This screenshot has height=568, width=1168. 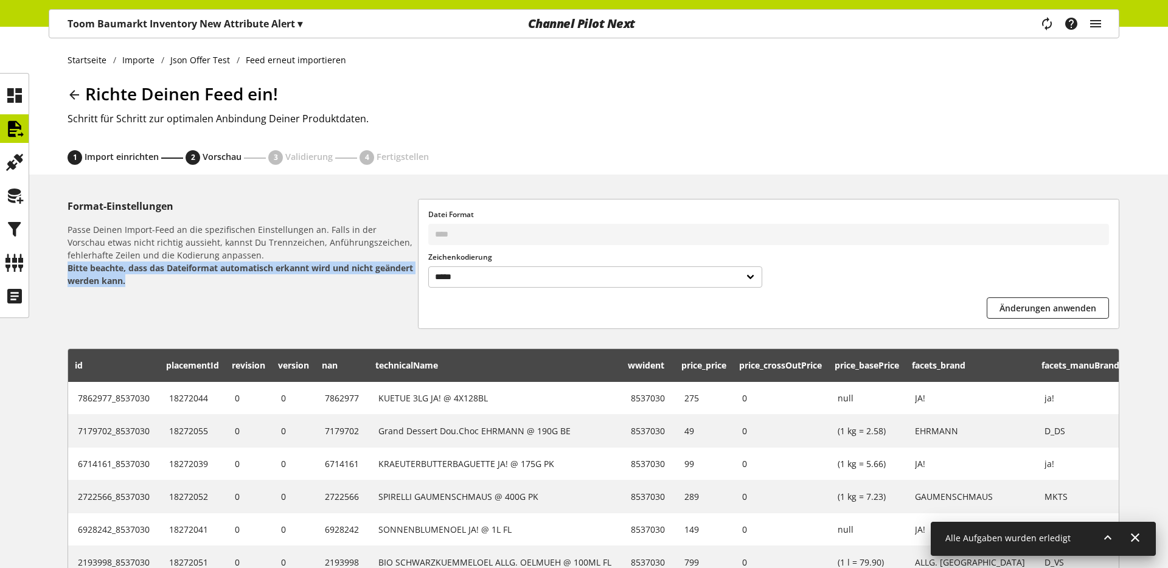 I want to click on span: Richte Deinen Feed ein!, so click(x=181, y=94).